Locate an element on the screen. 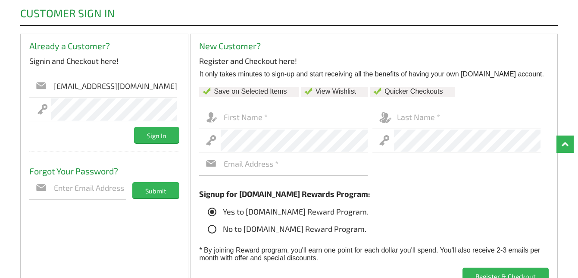 This screenshot has height=278, width=578. input: Email Address * is located at coordinates (294, 164).